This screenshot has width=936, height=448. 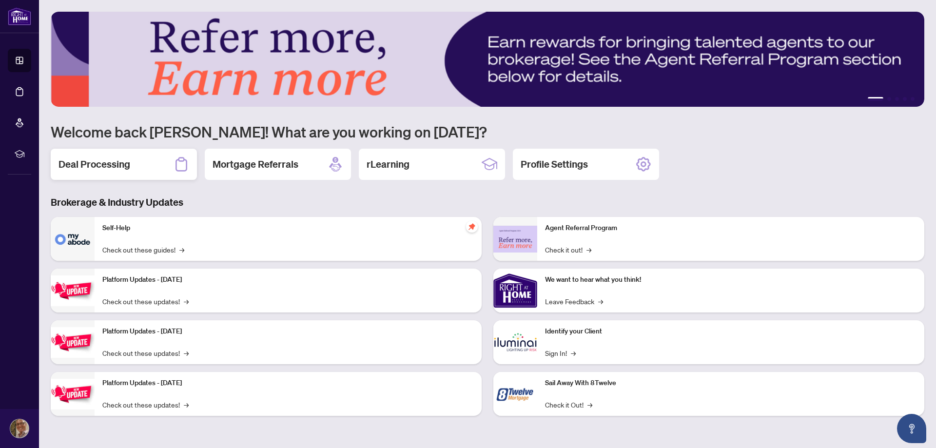 I want to click on button: 5, so click(x=912, y=99).